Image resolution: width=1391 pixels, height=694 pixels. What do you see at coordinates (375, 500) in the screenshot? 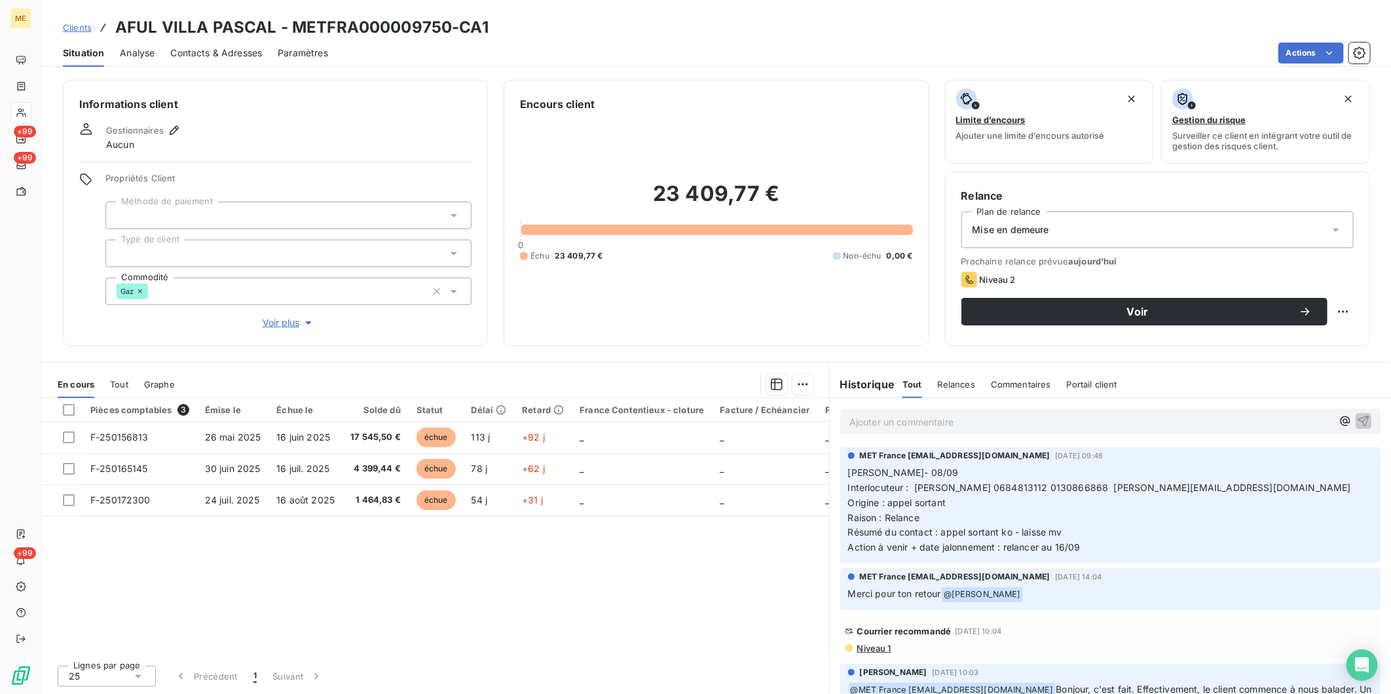
I see `span: 1 464,83 €` at bounding box center [375, 500].